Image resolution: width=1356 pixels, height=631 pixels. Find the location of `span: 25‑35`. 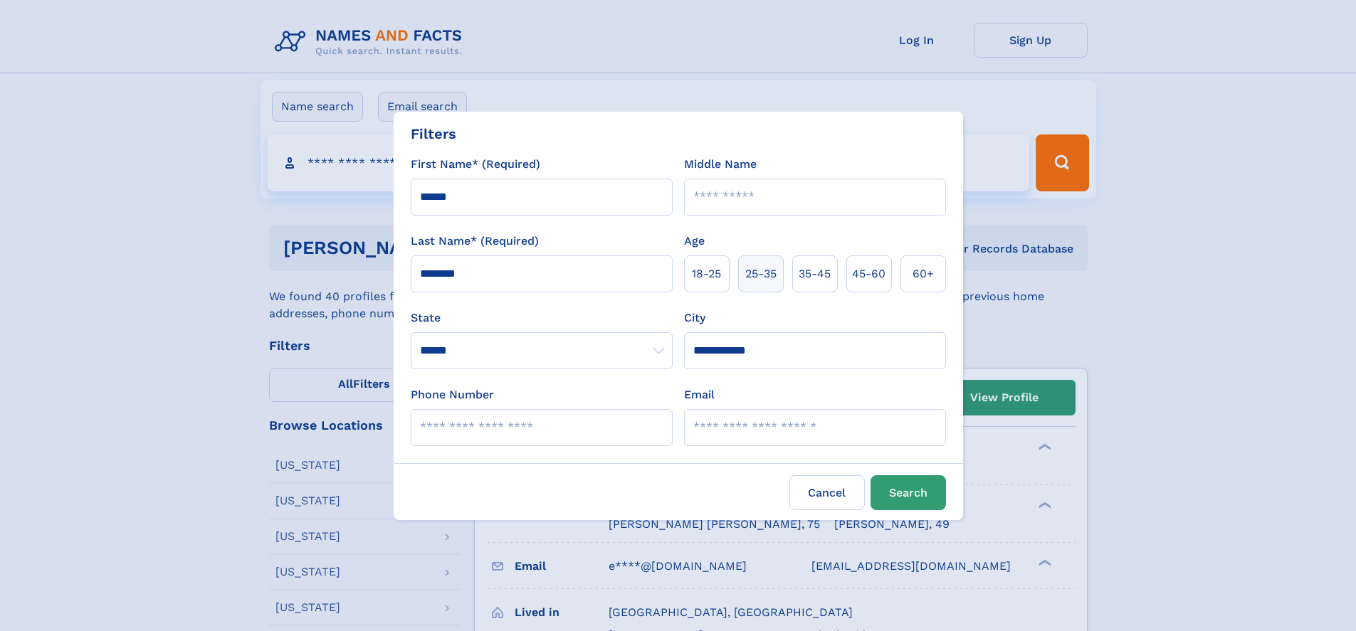

span: 25‑35 is located at coordinates (761, 274).